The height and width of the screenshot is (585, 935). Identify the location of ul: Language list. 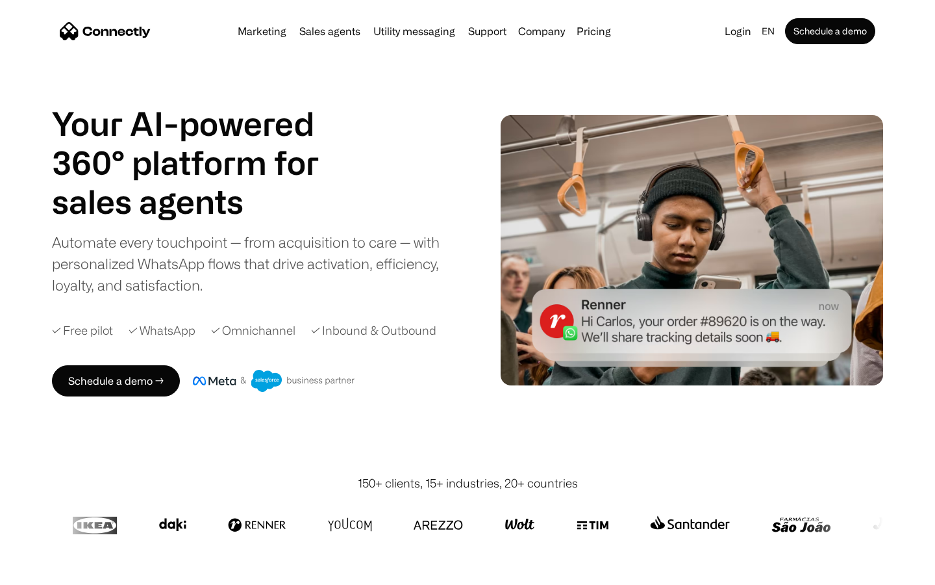
(52, 571).